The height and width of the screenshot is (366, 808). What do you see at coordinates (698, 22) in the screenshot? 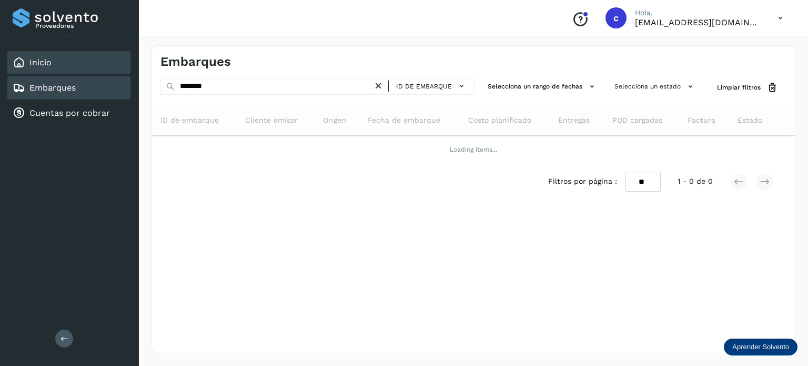
I see `p: cuentasespeciales8_met@castores.com.mx` at bounding box center [698, 22].